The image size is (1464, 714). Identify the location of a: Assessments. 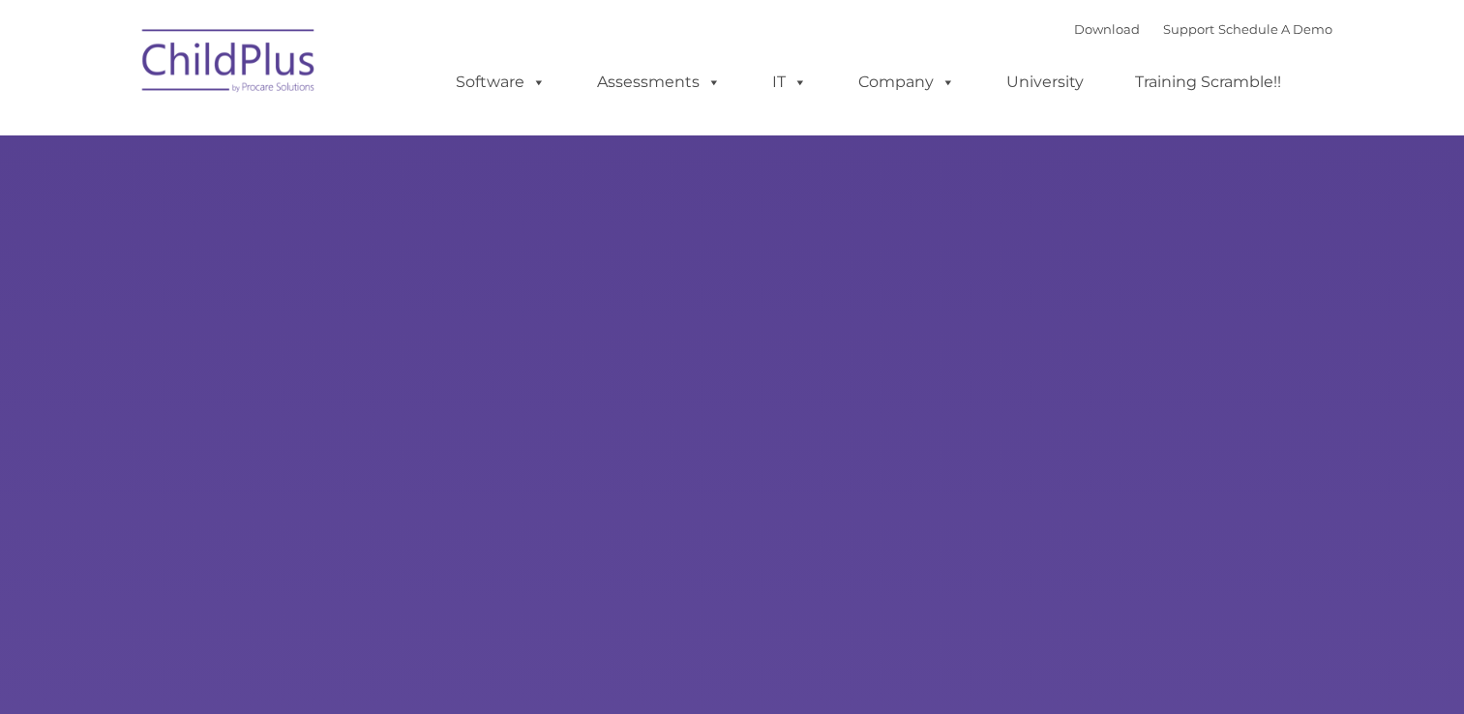
(659, 82).